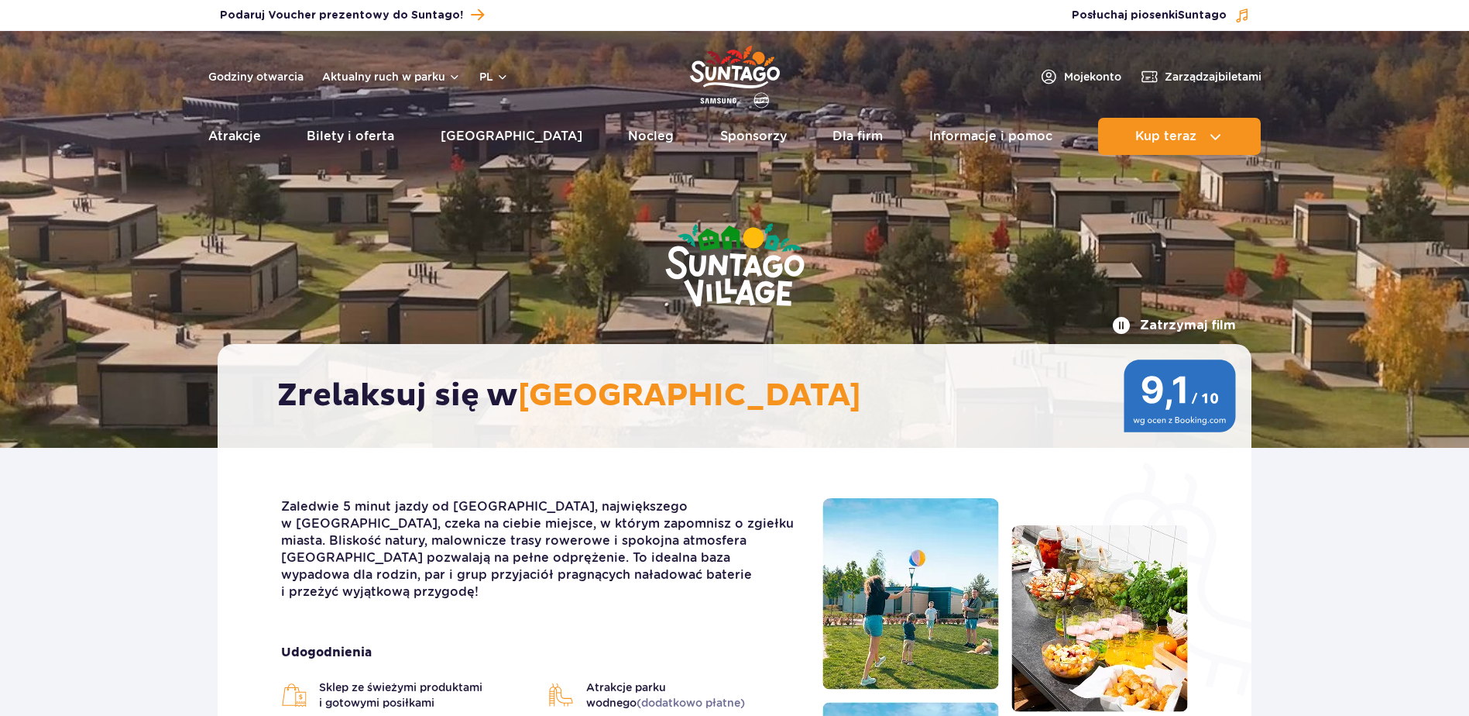 Image resolution: width=1469 pixels, height=716 pixels. What do you see at coordinates (1149, 15) in the screenshot?
I see `span: Posłuchaj piosenki` at bounding box center [1149, 15].